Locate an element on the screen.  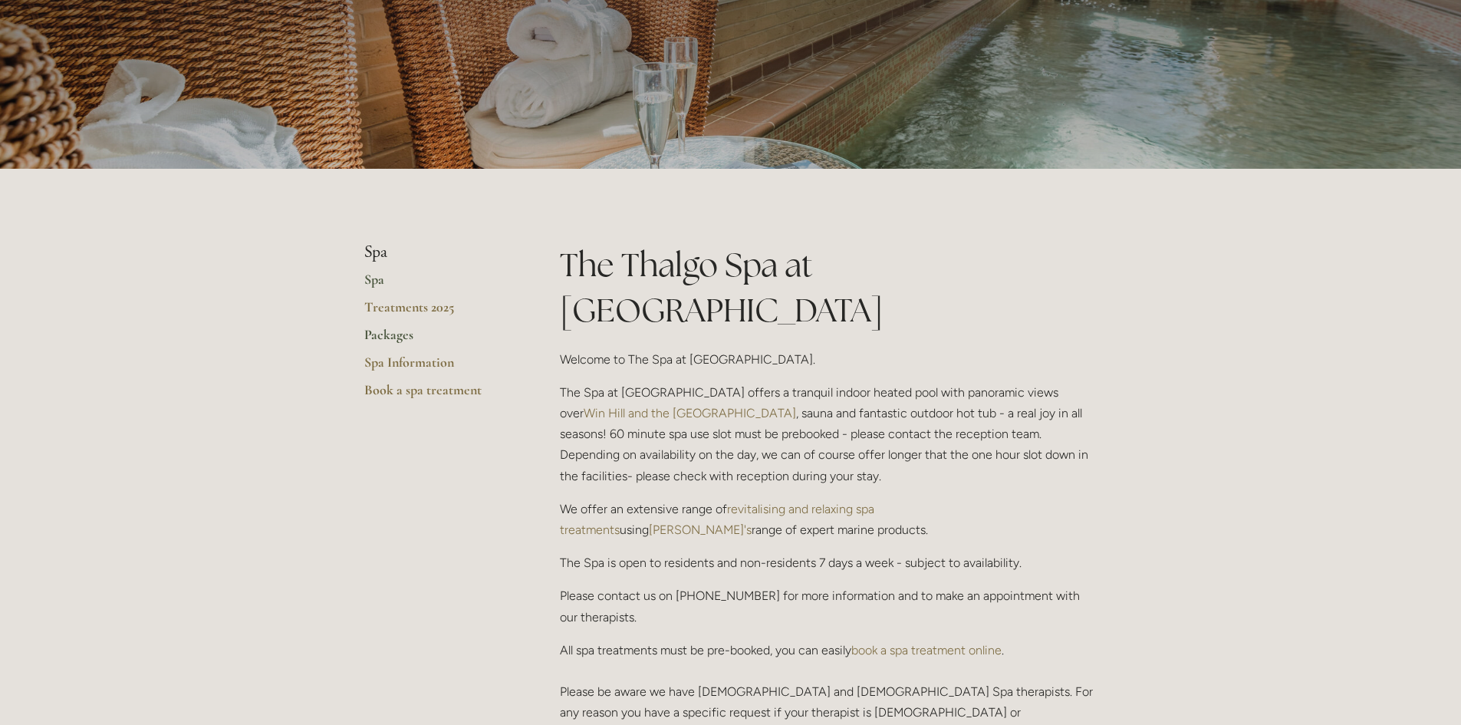
a: Spa is located at coordinates (437, 284).